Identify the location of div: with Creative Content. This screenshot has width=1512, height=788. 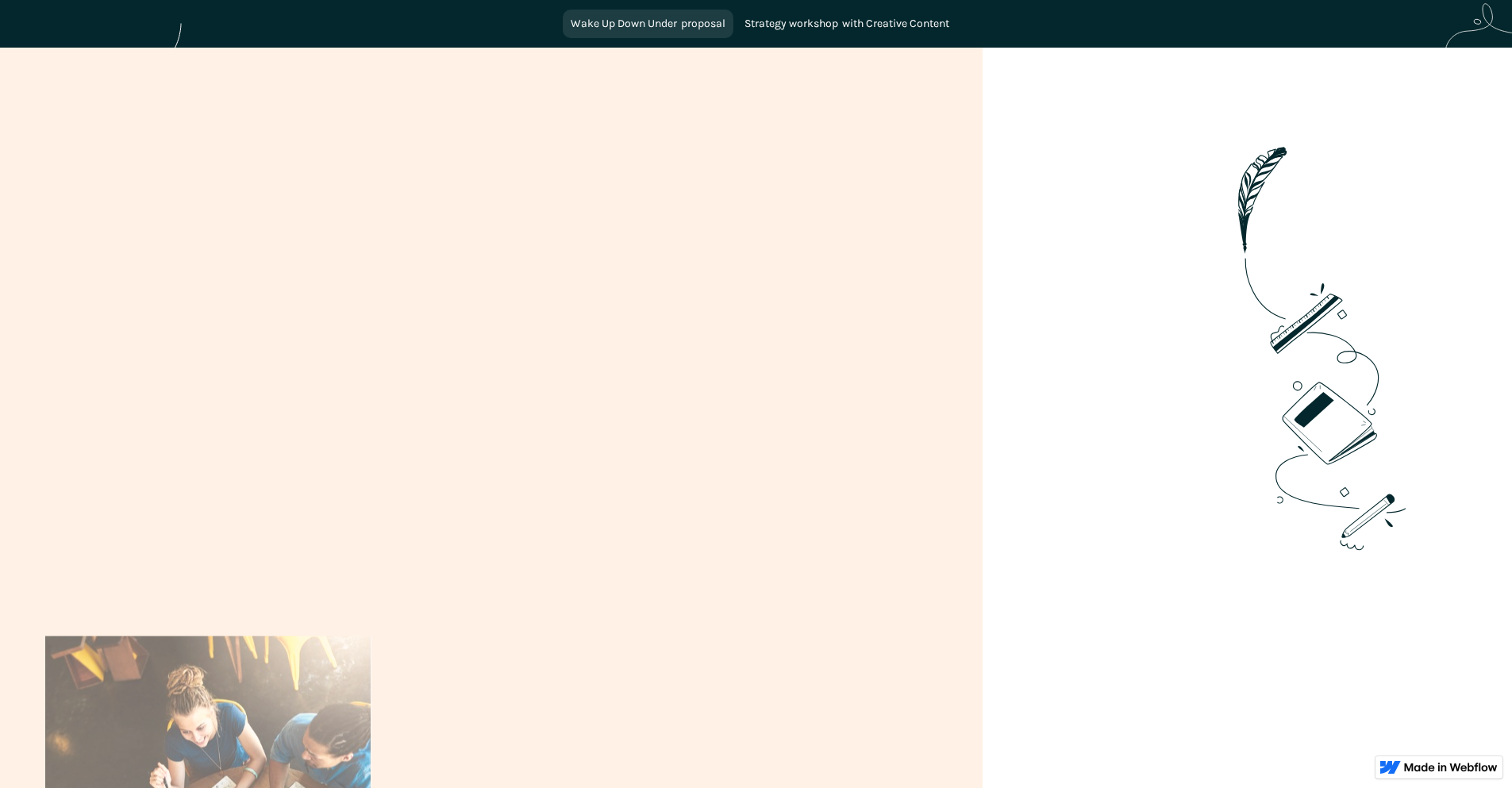
(894, 24).